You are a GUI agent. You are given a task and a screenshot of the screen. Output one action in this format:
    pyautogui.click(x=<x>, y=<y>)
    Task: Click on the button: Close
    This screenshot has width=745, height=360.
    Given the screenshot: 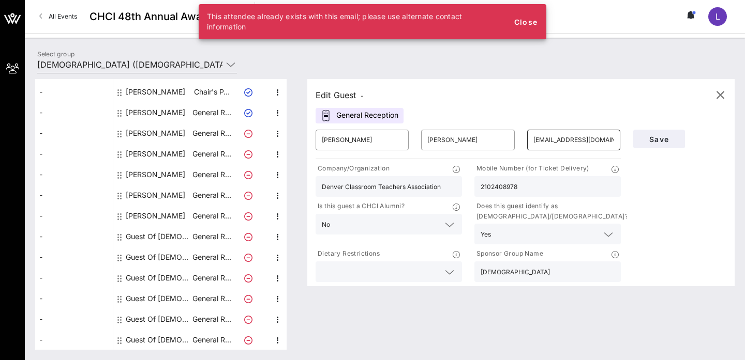 What is the action you would take?
    pyautogui.click(x=525, y=22)
    